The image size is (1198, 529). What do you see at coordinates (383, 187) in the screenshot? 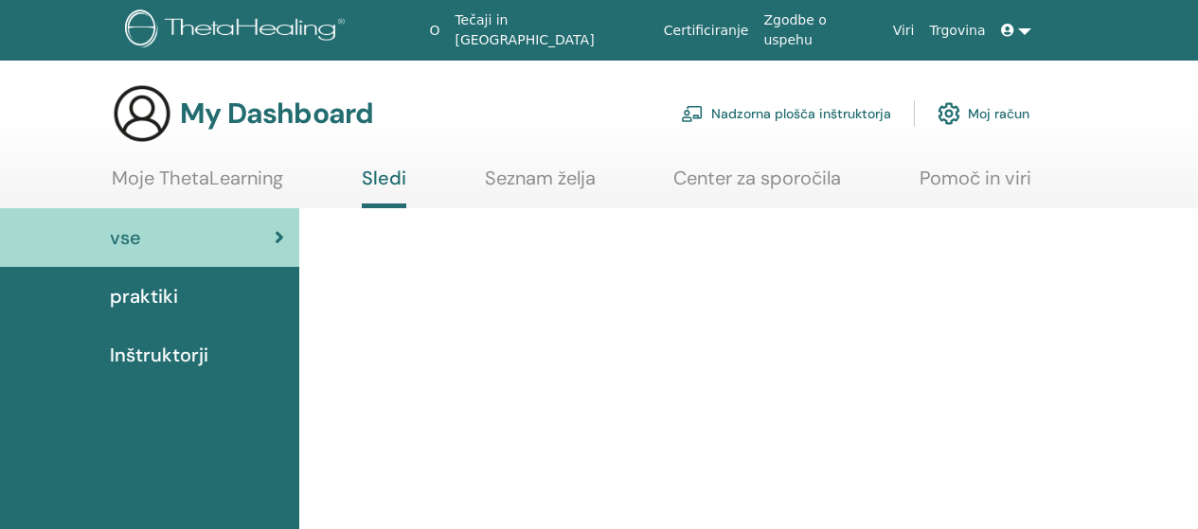
I see `a: Sledi` at bounding box center [383, 187].